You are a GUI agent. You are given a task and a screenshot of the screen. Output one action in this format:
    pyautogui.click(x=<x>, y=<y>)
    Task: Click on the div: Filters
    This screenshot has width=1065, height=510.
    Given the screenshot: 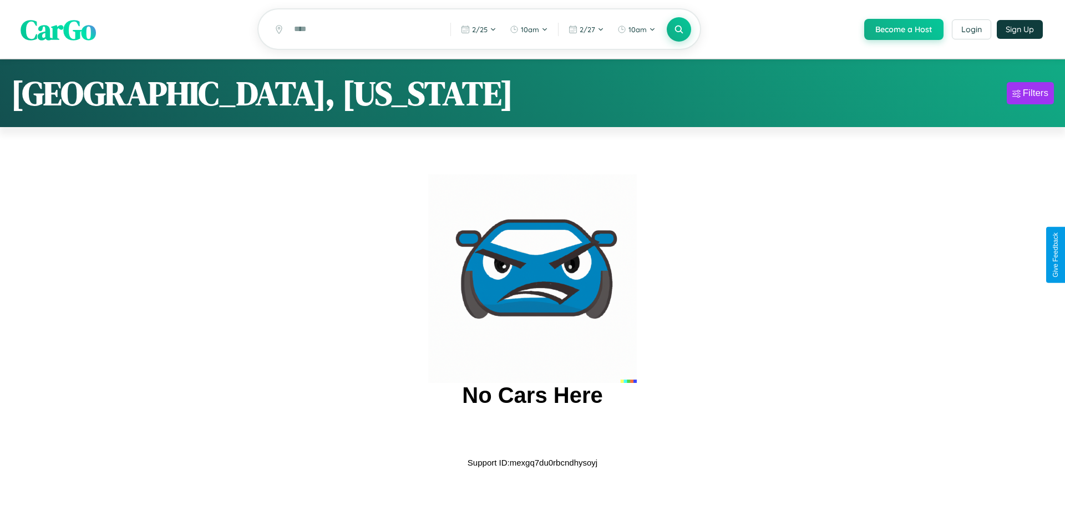 What is the action you would take?
    pyautogui.click(x=1035, y=93)
    